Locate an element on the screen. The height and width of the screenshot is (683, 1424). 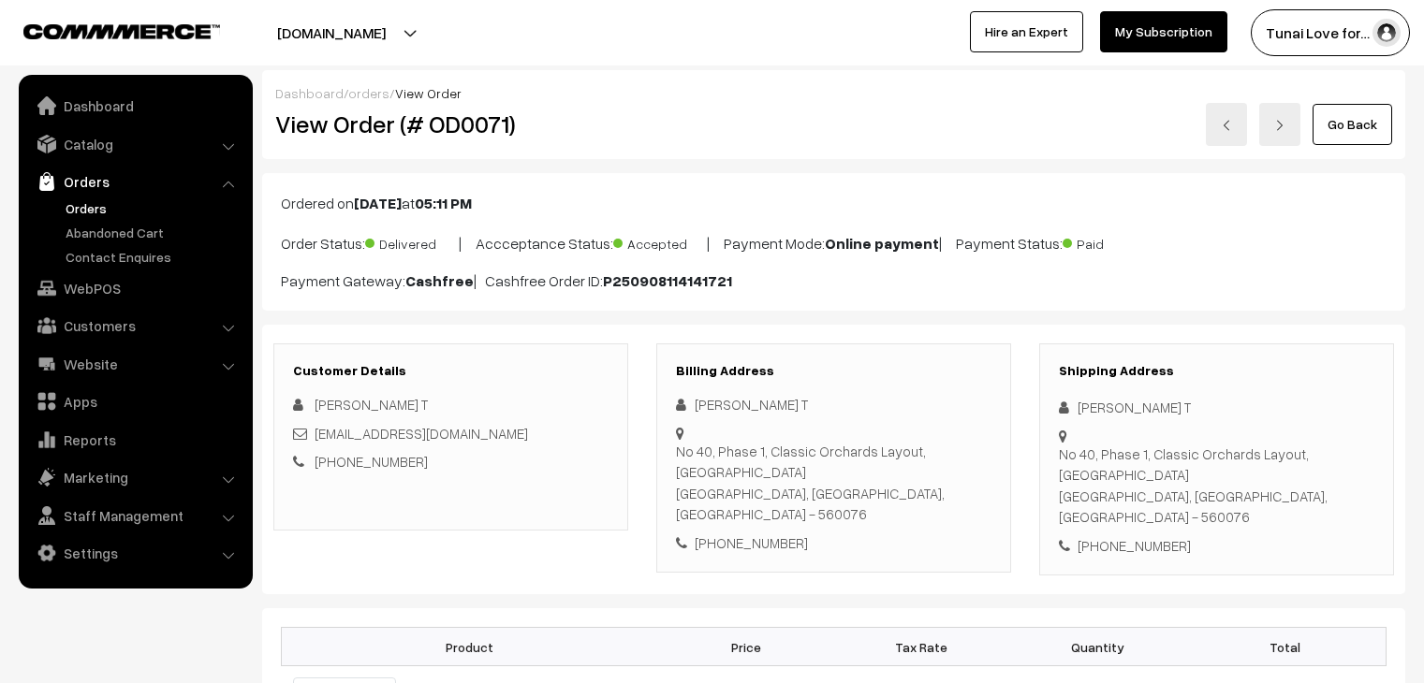
a: Go Back is located at coordinates (1352, 124).